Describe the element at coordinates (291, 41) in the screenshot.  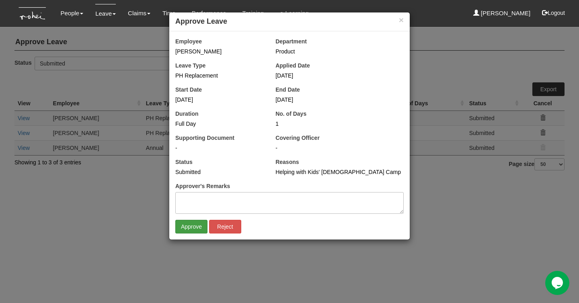
I see `label: Department` at that location.